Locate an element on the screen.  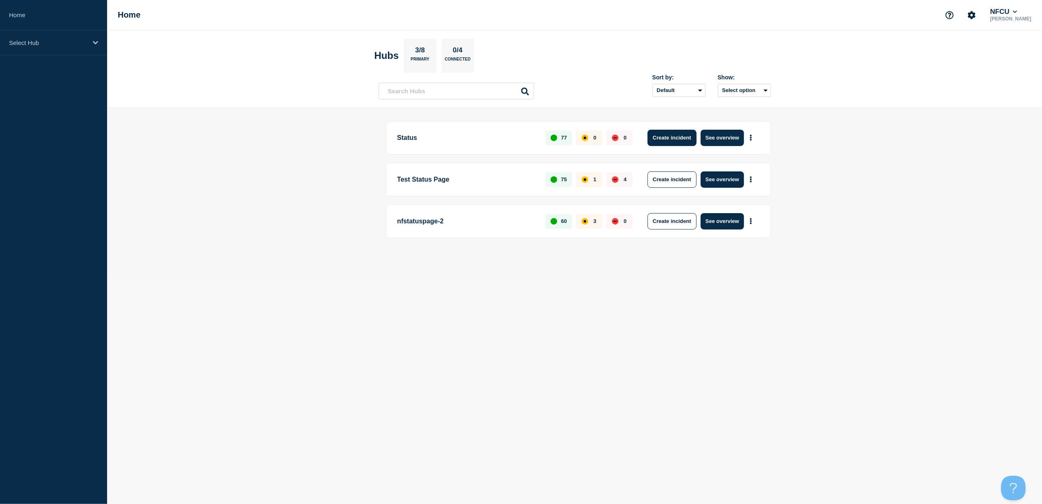
p: 75 is located at coordinates (564, 179).